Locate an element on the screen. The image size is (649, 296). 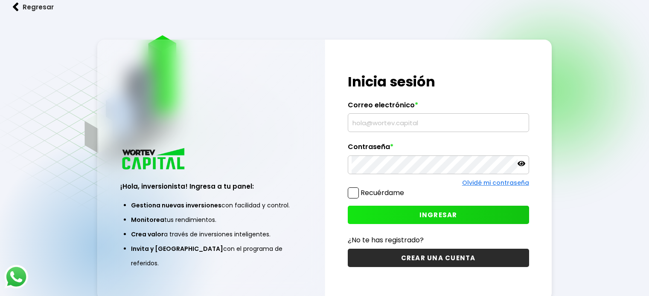
h3: ¡Hola, inversionista! Ingresa a tu panel: is located at coordinates (211, 186).